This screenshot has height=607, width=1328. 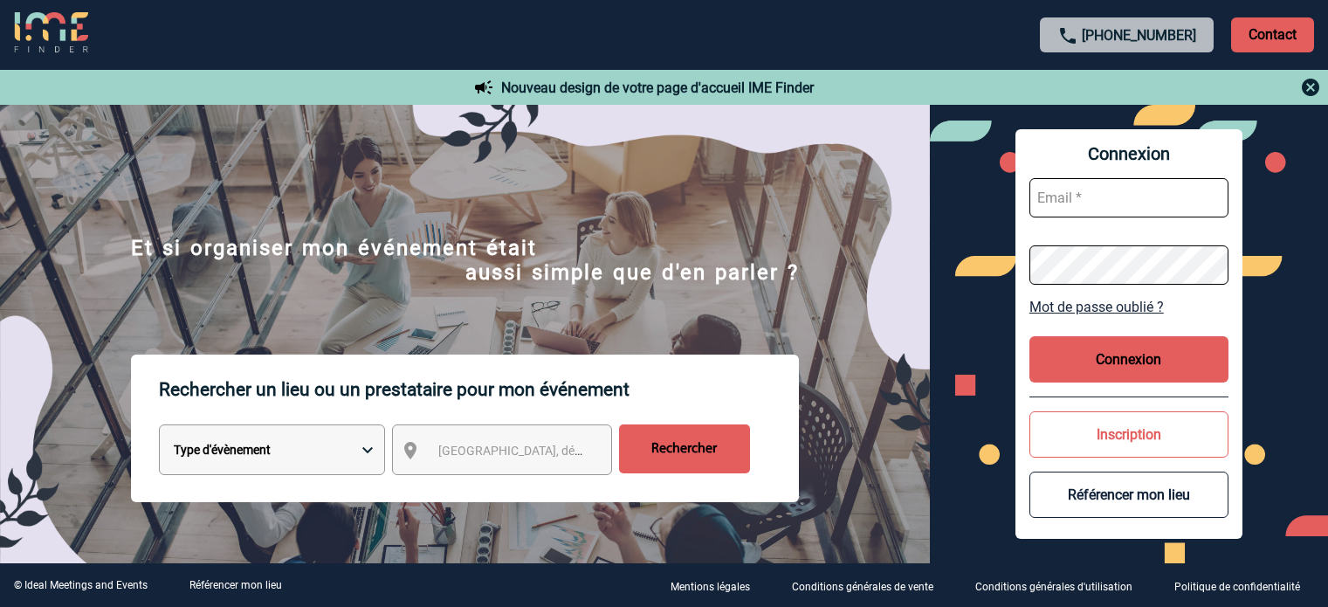 What do you see at coordinates (1245, 585) in the screenshot?
I see `a: Politique de confidentialité` at bounding box center [1245, 585].